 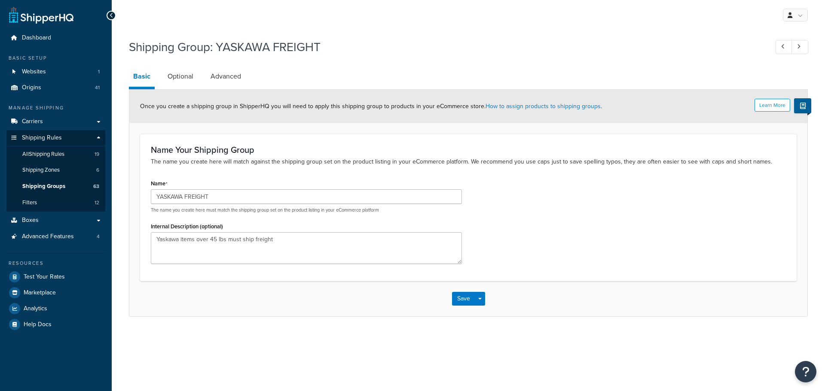 What do you see at coordinates (543, 106) in the screenshot?
I see `a: How to assign products to shipping groups` at bounding box center [543, 106].